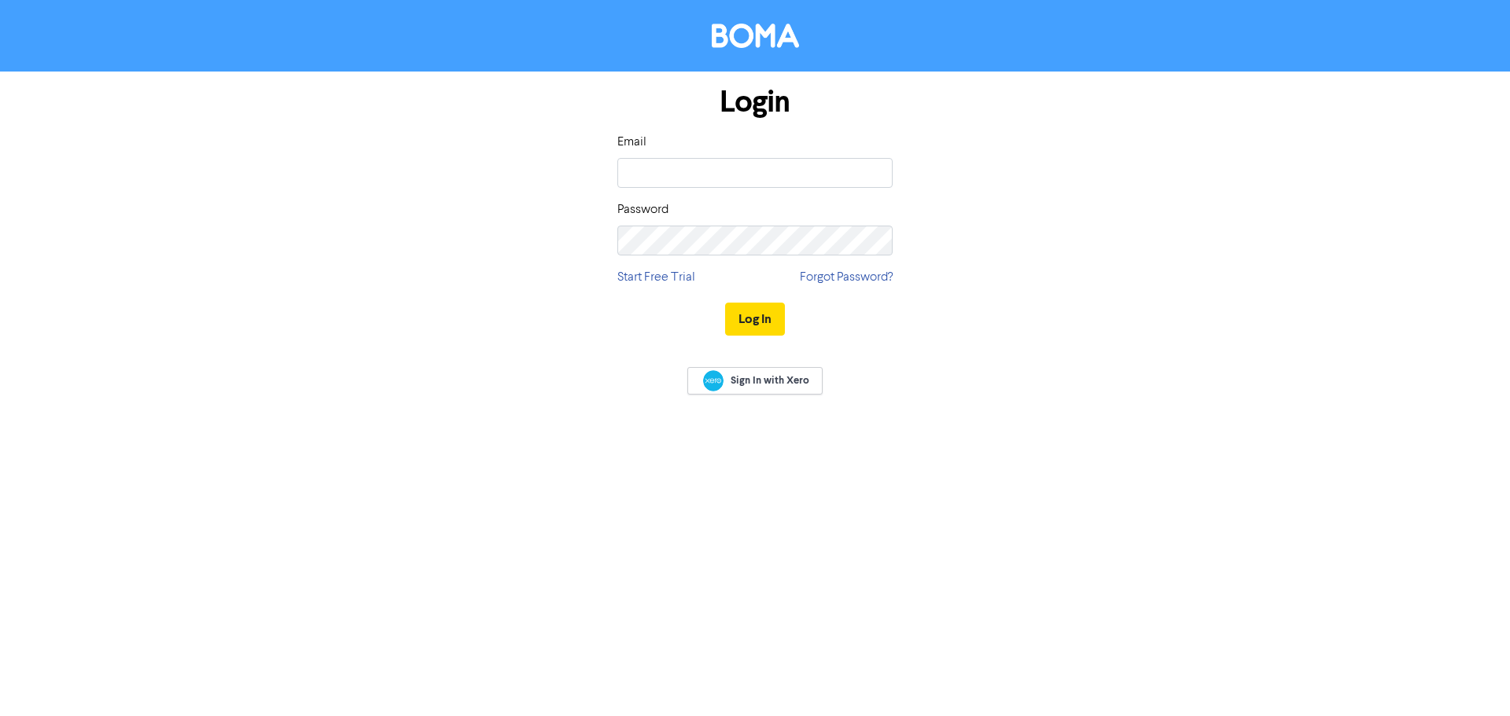 The image size is (1510, 716). I want to click on img: Xero logo, so click(713, 381).